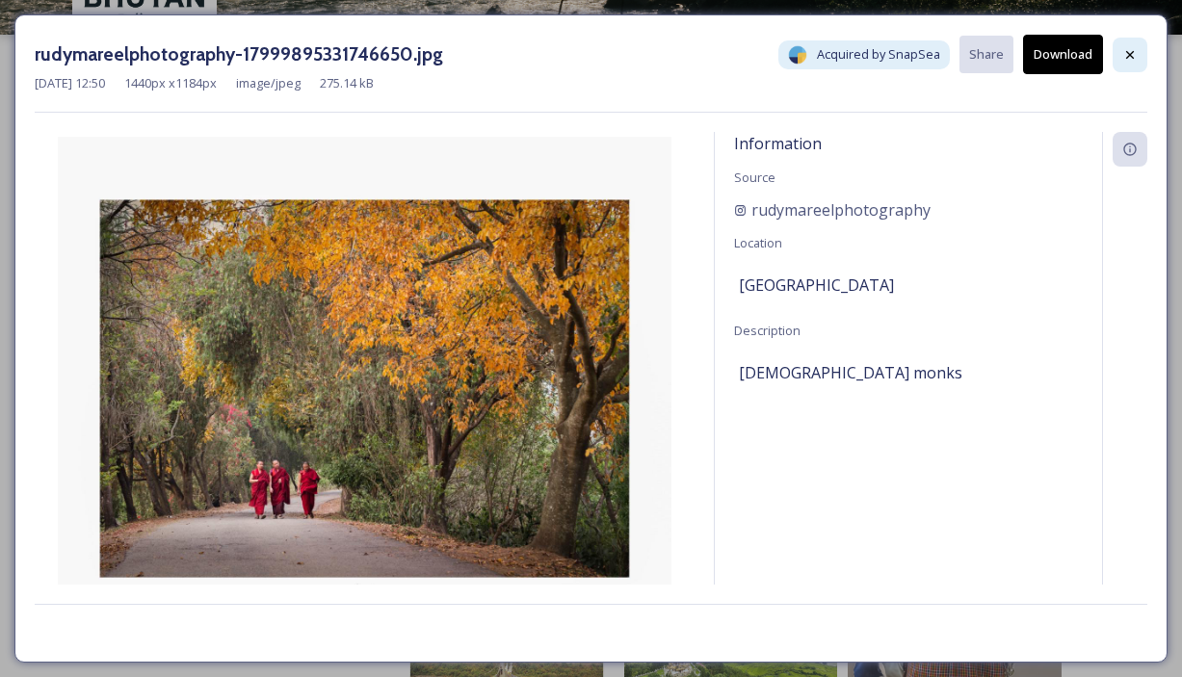 This screenshot has width=1182, height=677. I want to click on span: rudymareelphotography, so click(841, 210).